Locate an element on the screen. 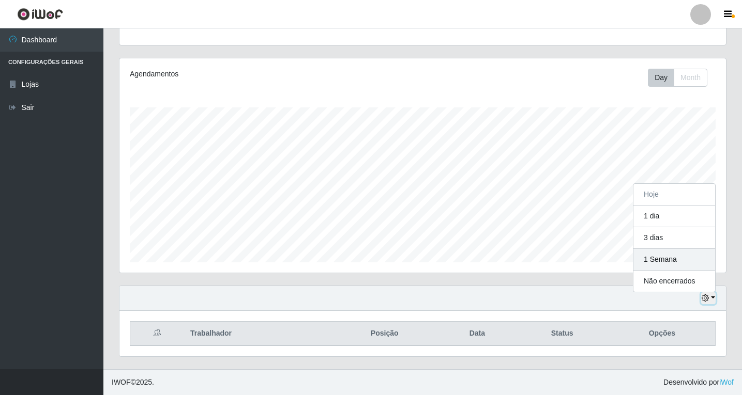 The width and height of the screenshot is (742, 395). div: First group is located at coordinates (677, 78).